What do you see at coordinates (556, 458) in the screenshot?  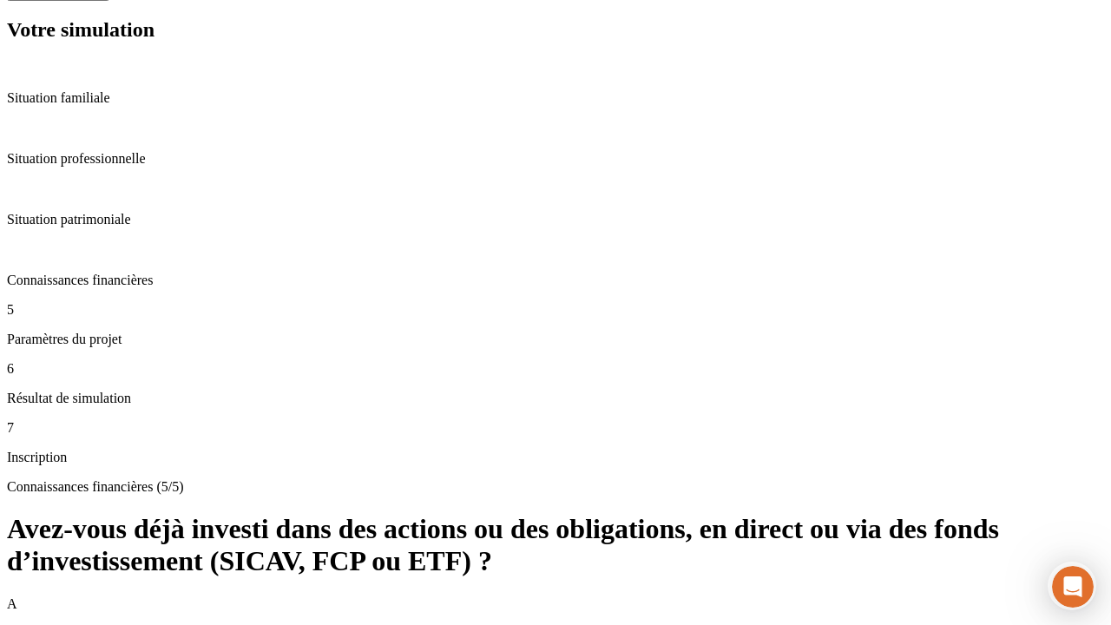 I see `p: Inscription` at bounding box center [556, 458].